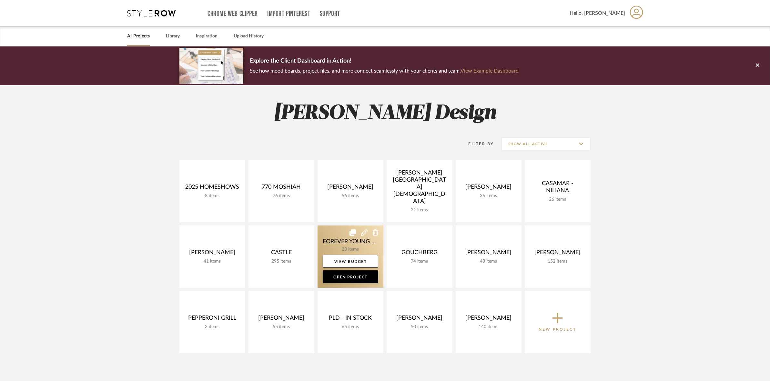 This screenshot has width=770, height=381. I want to click on div: 76 items, so click(281, 196).